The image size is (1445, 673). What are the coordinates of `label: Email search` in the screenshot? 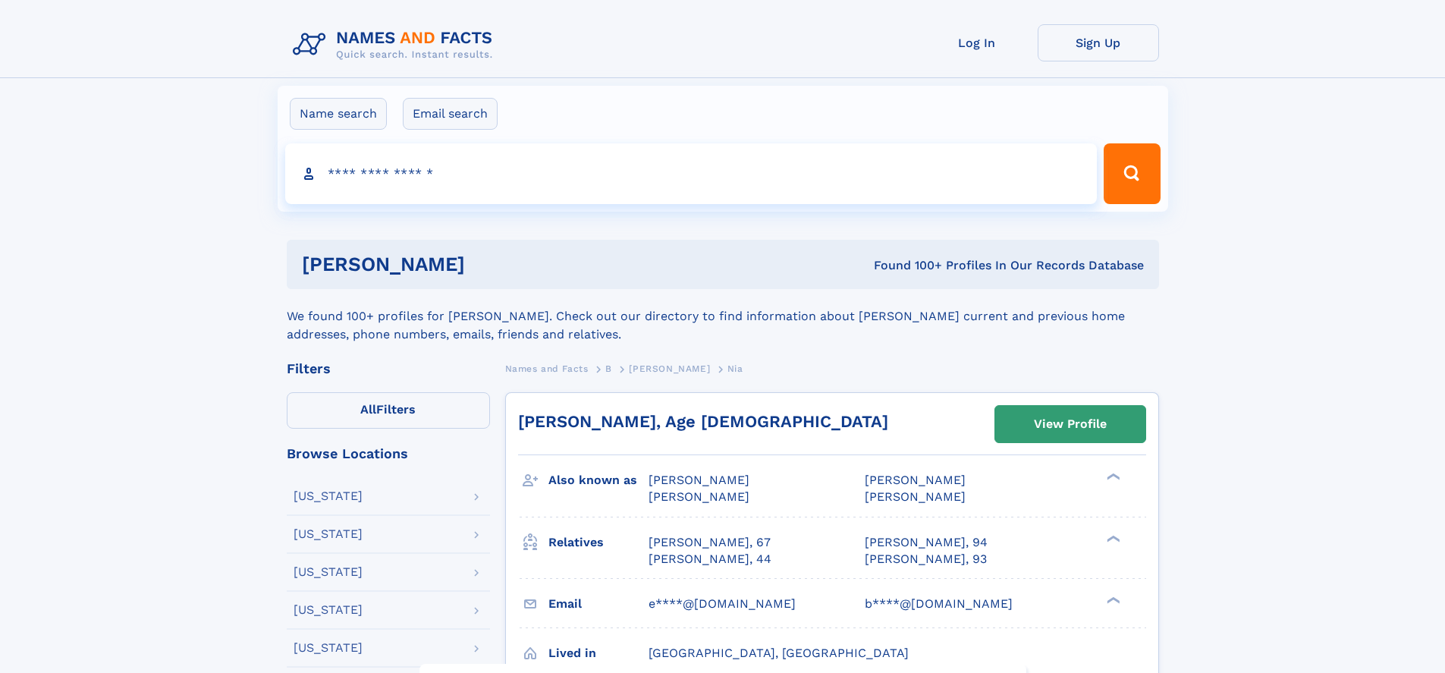 It's located at (450, 114).